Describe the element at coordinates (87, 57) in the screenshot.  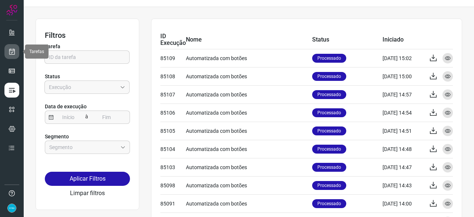
I see `input: ID da tarefa` at that location.